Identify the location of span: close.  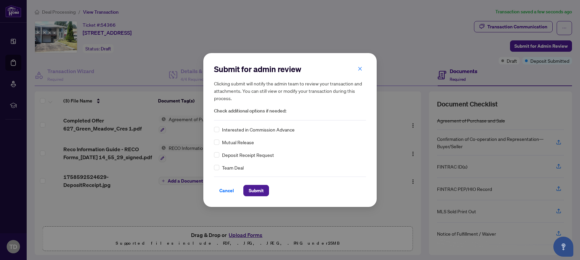
(360, 69).